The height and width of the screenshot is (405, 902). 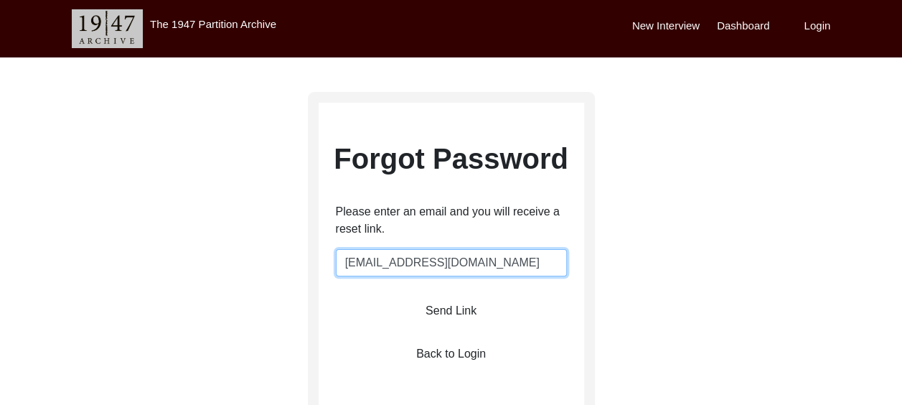 What do you see at coordinates (213, 24) in the screenshot?
I see `label: The 1947 Partition Archive` at bounding box center [213, 24].